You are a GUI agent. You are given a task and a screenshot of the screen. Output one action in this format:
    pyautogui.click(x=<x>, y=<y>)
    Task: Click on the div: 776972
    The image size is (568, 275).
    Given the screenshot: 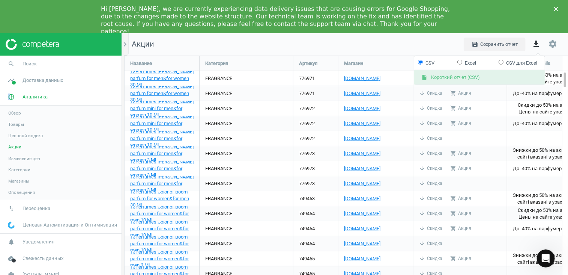 What is the action you would take?
    pyautogui.click(x=316, y=138)
    